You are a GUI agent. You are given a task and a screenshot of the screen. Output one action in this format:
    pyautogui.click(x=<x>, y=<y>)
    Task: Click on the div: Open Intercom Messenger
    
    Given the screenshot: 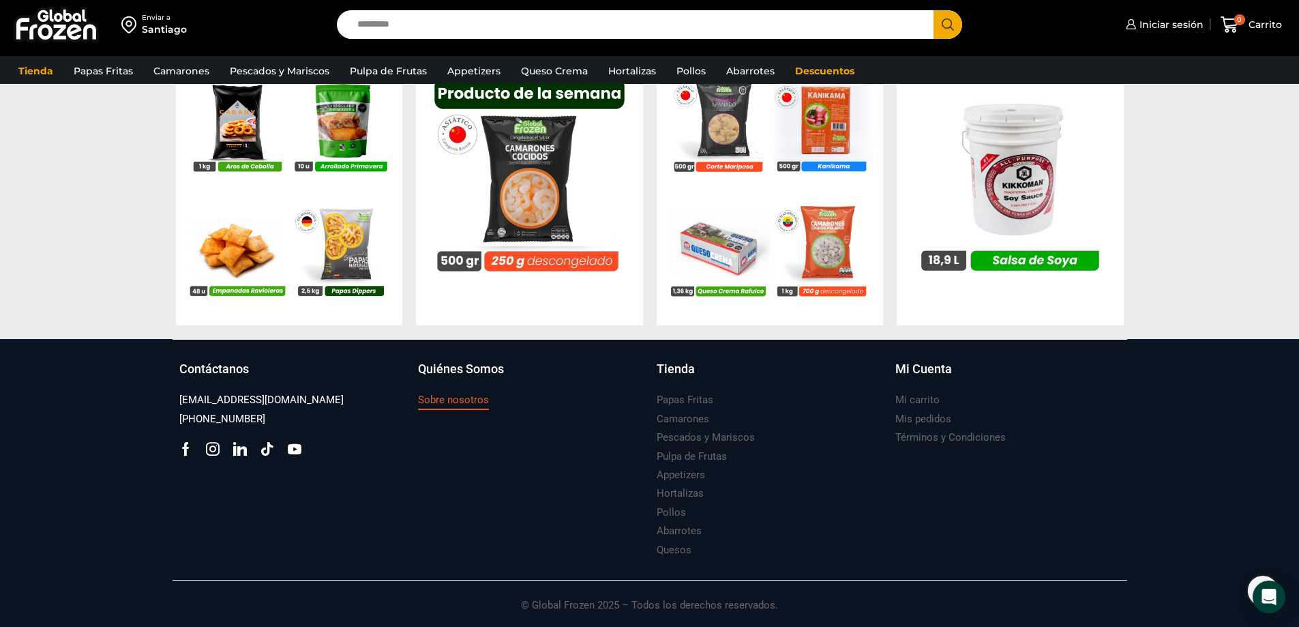 What is the action you would take?
    pyautogui.click(x=1269, y=597)
    